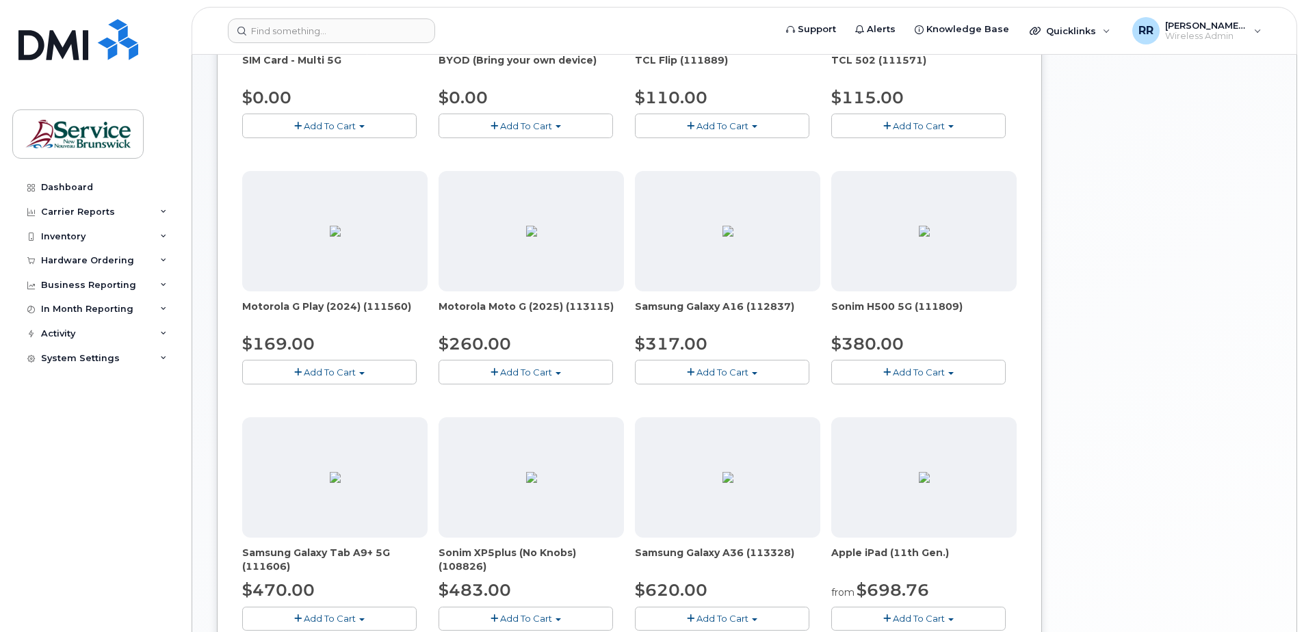  What do you see at coordinates (335, 313) in the screenshot?
I see `div: Motorola G Play (2024) (111560)` at bounding box center [335, 313].